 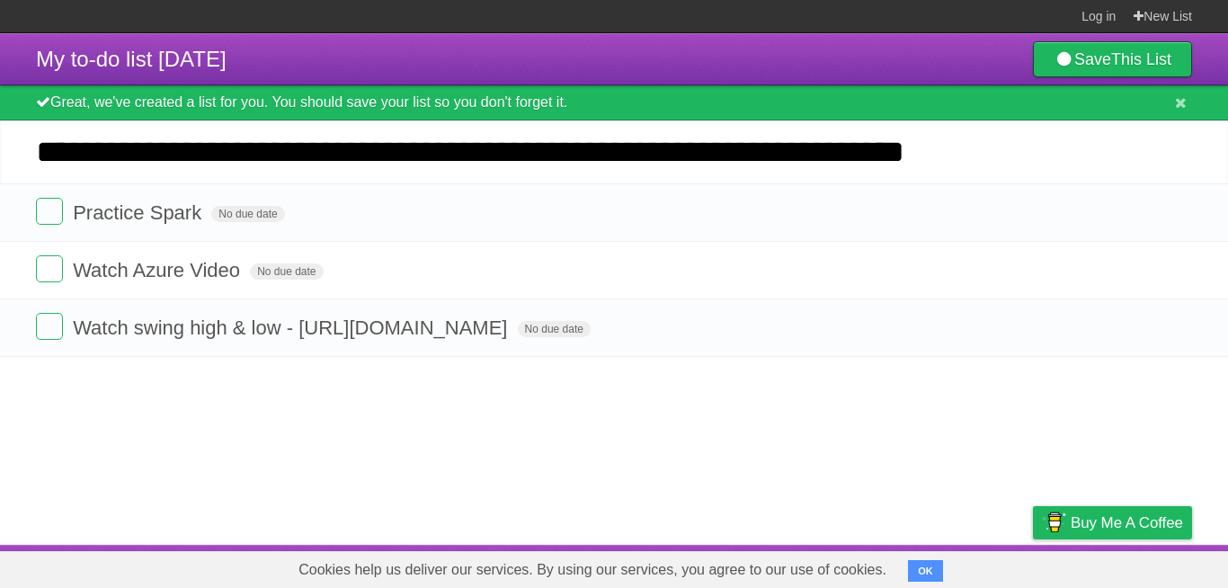 What do you see at coordinates (1033, 566) in the screenshot?
I see `a: Privacy` at bounding box center [1033, 566].